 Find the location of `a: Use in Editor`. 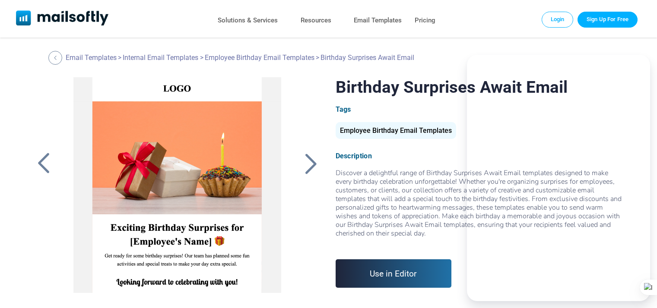

a: Use in Editor is located at coordinates (393, 274).